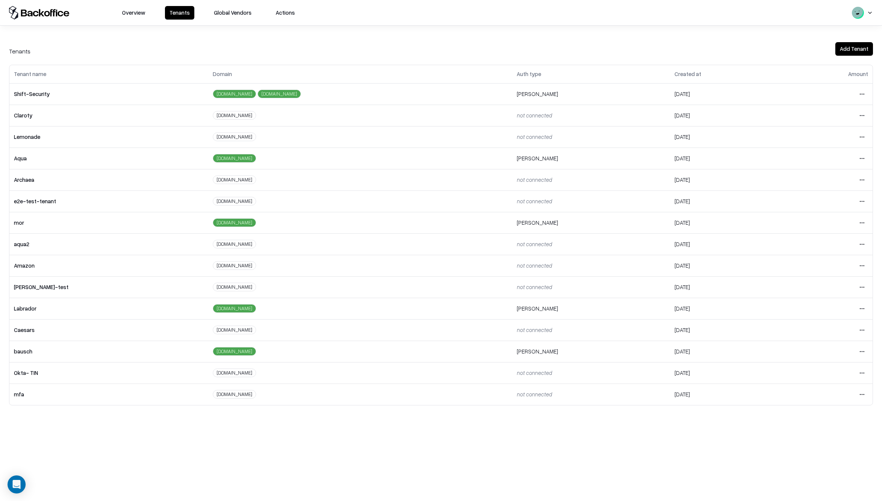 The width and height of the screenshot is (882, 501). What do you see at coordinates (109, 74) in the screenshot?
I see `th: Tenant name` at bounding box center [109, 74].